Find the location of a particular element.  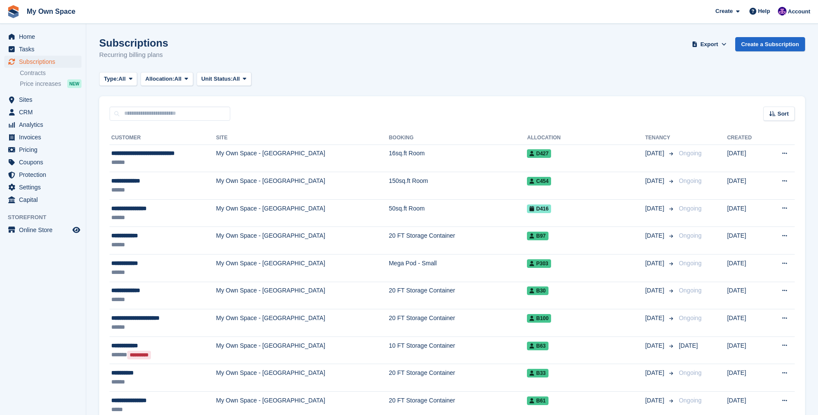

span: P303 is located at coordinates (538, 263).